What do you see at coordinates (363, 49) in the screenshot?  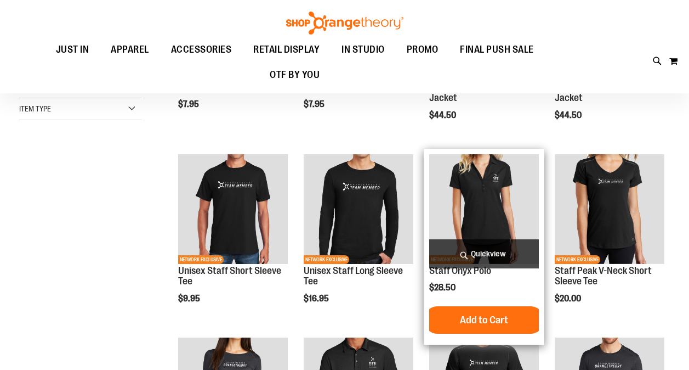 I see `a: IN STUDIO` at bounding box center [363, 49].